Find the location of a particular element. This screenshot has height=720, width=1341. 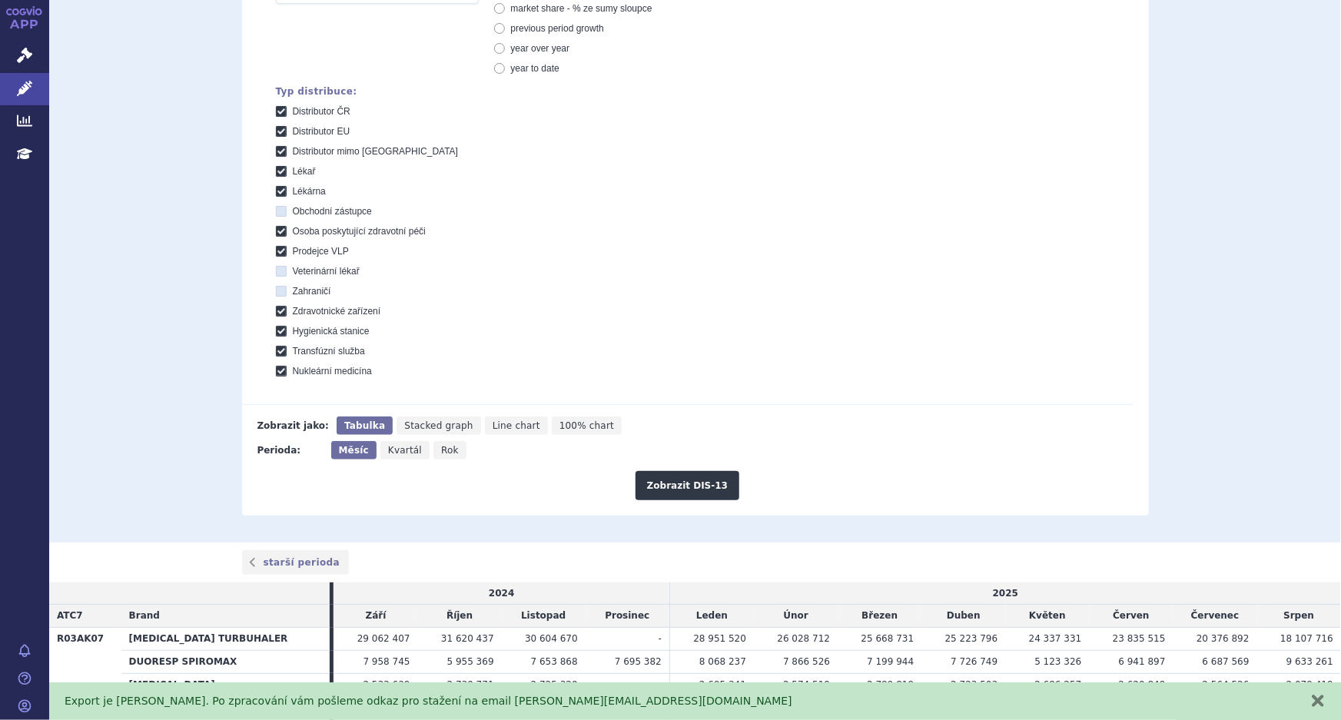

span: 2 695 341 is located at coordinates (722, 685).